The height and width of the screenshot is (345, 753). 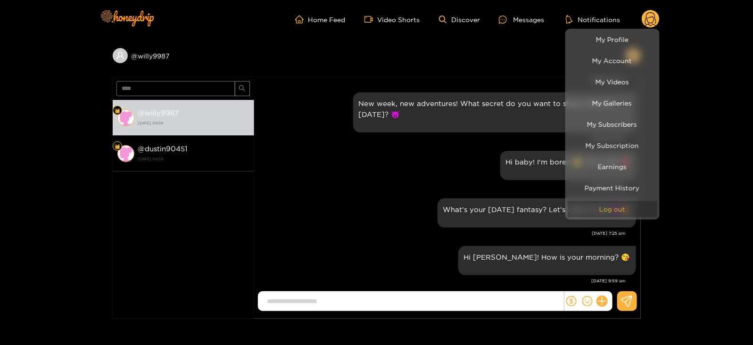 I want to click on a: My Galleries, so click(x=612, y=103).